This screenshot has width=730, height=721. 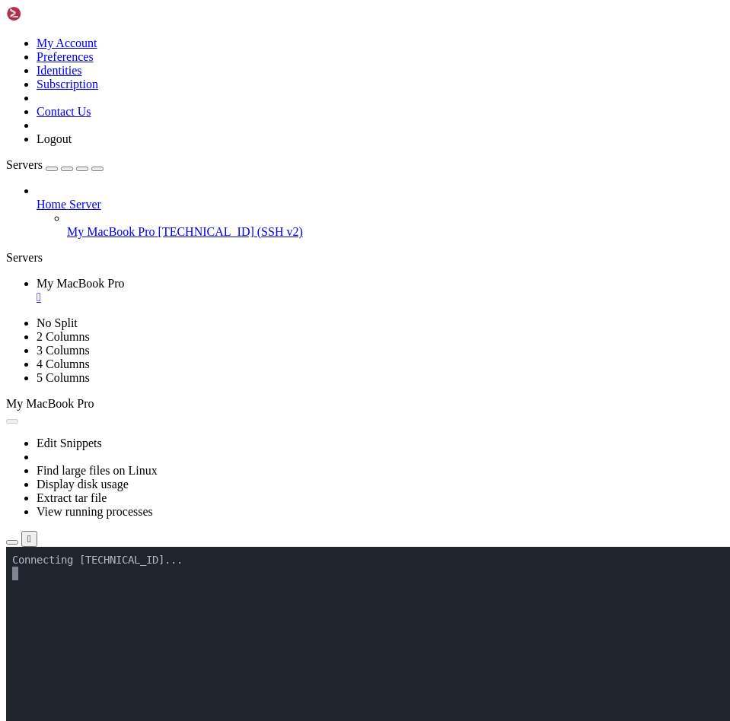 What do you see at coordinates (54, 138) in the screenshot?
I see `a: Logout` at bounding box center [54, 138].